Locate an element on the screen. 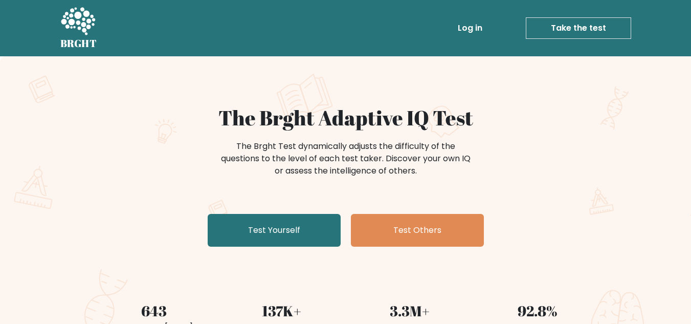  div: 92.8% is located at coordinates (538, 311).